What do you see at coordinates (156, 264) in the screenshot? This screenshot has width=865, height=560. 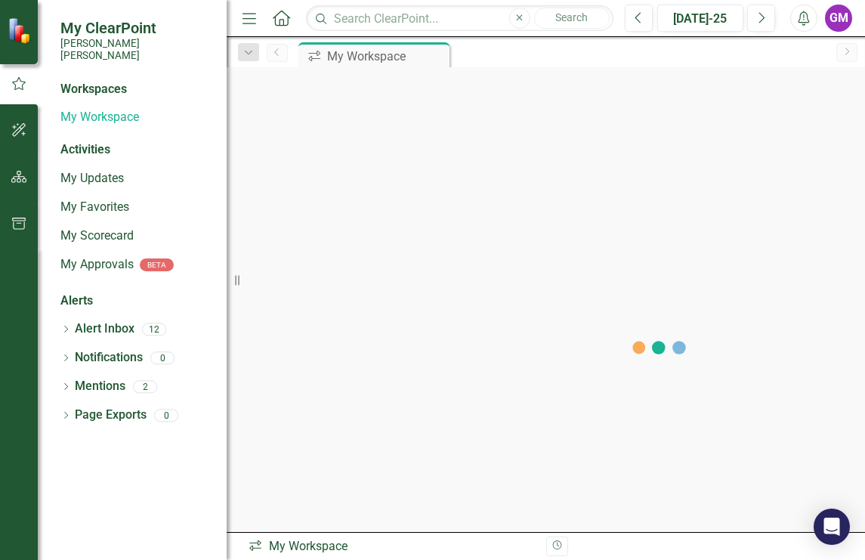 I see `div: BETA` at bounding box center [156, 264].